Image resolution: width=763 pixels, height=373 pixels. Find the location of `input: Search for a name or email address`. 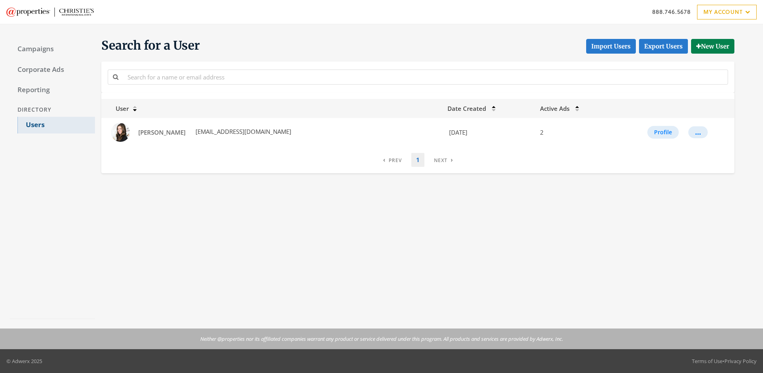

input: Search for a name or email address is located at coordinates (425, 77).